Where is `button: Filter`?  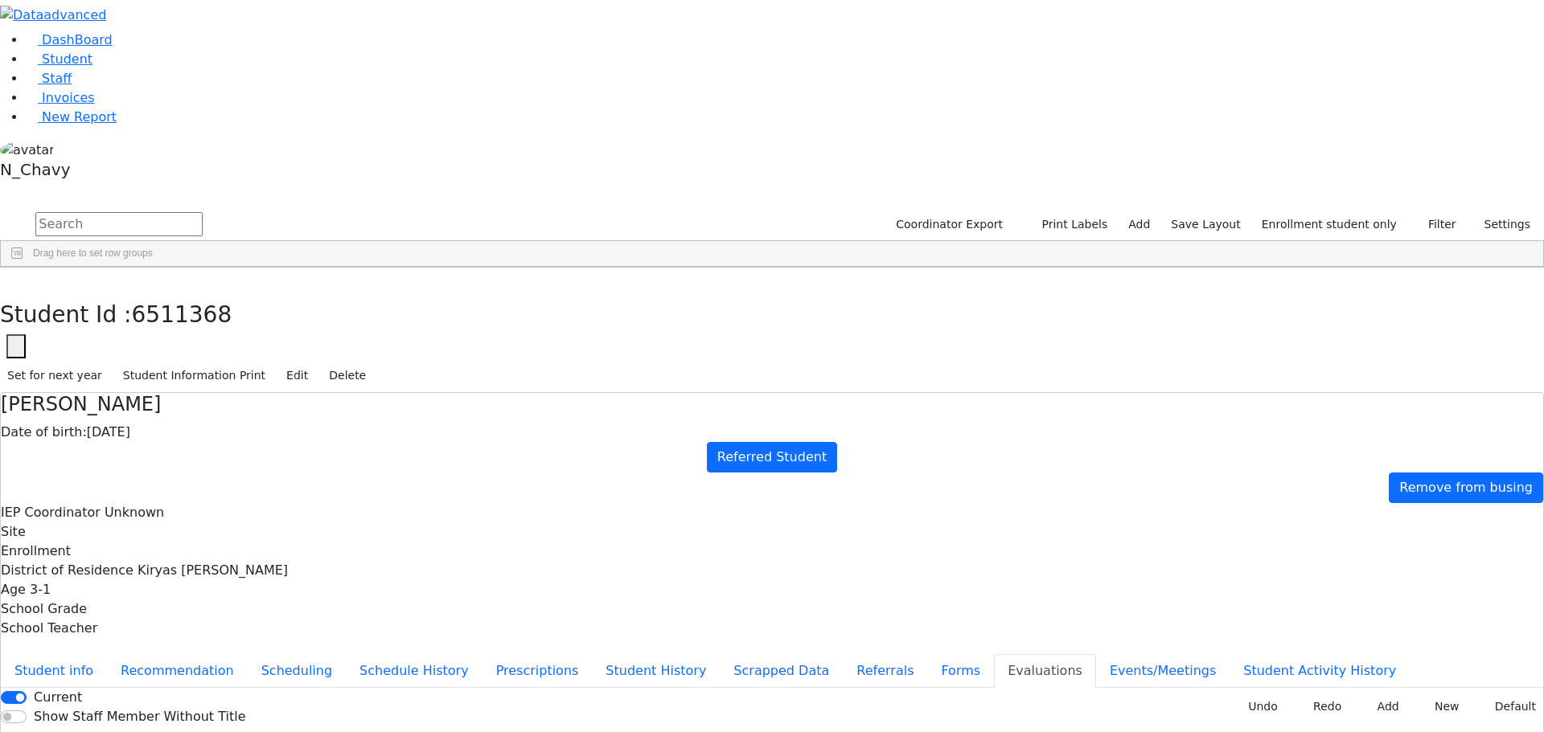
button: Filter is located at coordinates (1435, 224).